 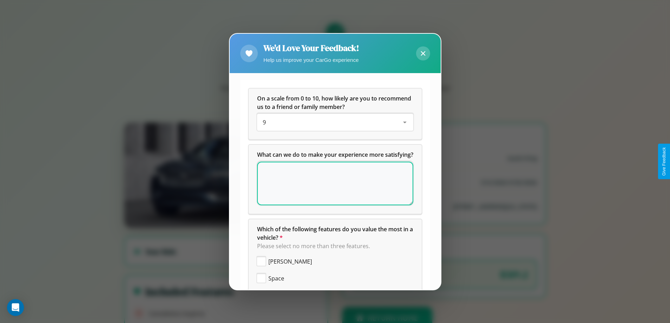 What do you see at coordinates (335, 103) in the screenshot?
I see `span: On a scale from 0 to 10, how likely are you to recommend us to a friend or family member?` at bounding box center [335, 103].